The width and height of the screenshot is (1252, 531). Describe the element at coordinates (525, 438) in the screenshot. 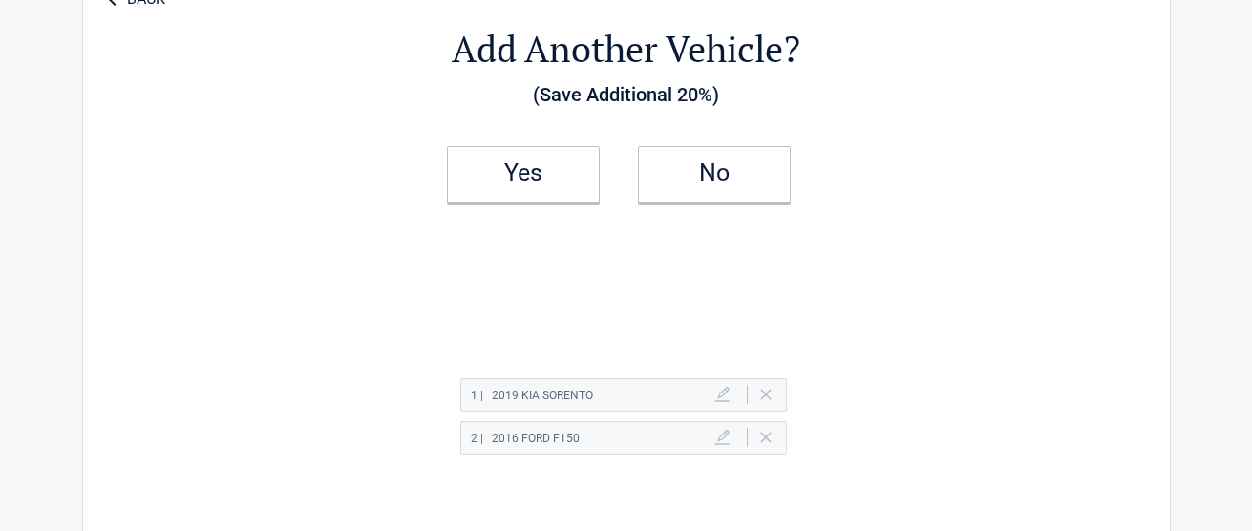

I see `h2: 2016 Ford F150` at that location.